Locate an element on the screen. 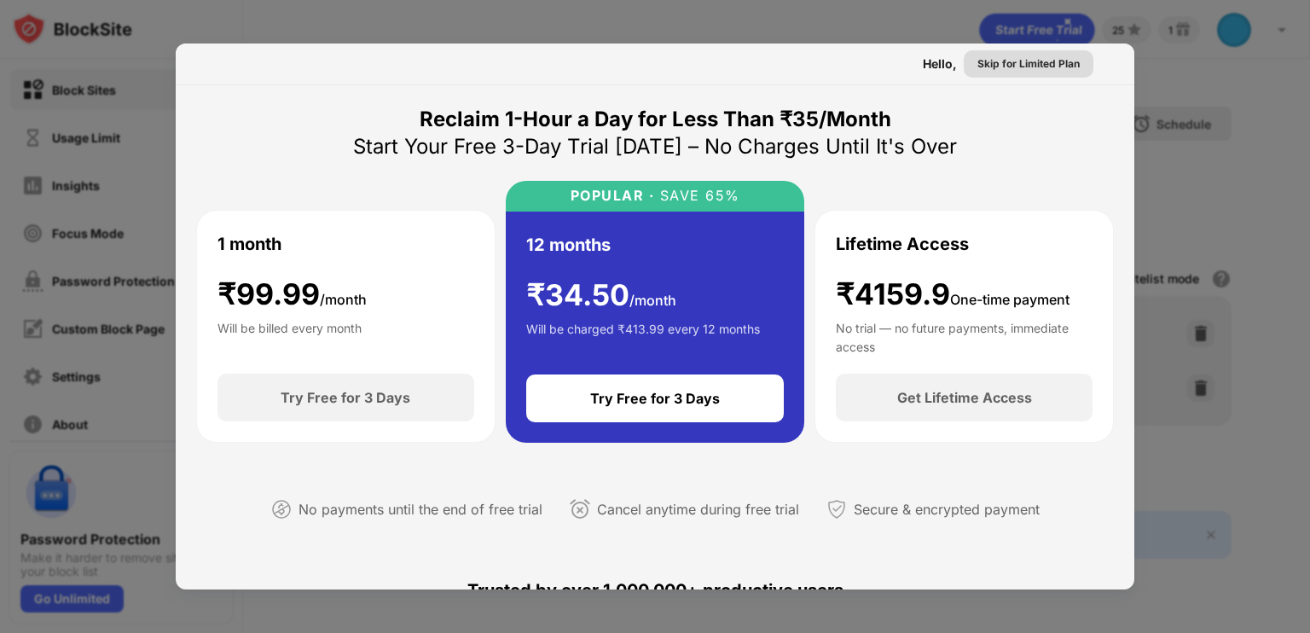  div: Will be charged ₹413.99 every 12 months is located at coordinates (643, 337).